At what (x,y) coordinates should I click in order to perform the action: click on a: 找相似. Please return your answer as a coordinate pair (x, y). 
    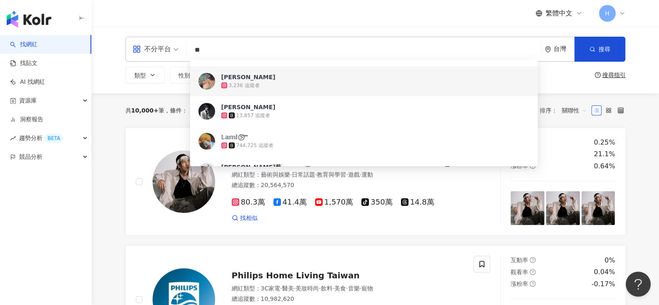
    Looking at the image, I should click on (245, 219).